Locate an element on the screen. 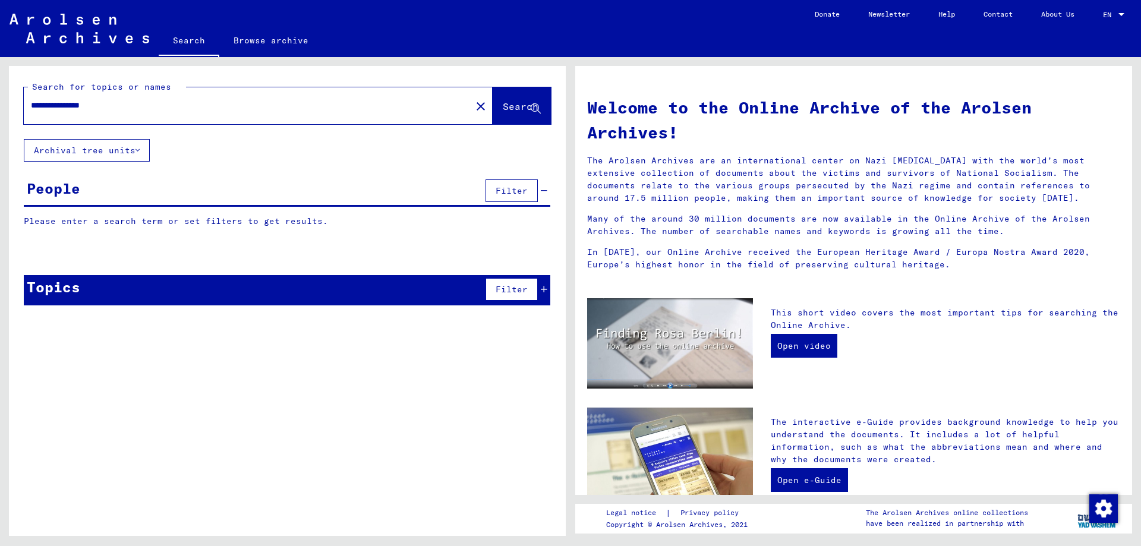 The image size is (1141, 546). p: Please enter a search term or set filters to get results. is located at coordinates (287, 221).